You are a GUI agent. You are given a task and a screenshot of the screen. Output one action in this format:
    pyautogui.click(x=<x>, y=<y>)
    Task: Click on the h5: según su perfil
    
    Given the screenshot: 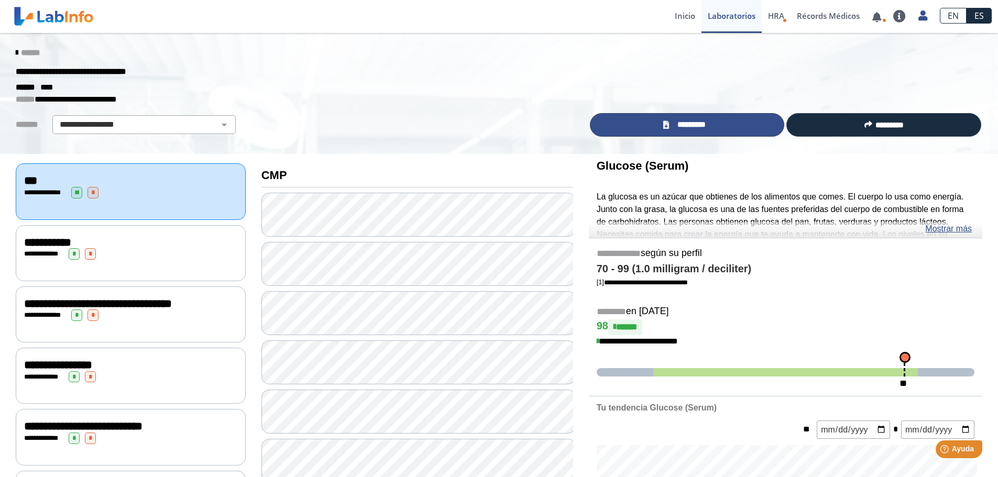 What is the action you would take?
    pyautogui.click(x=785, y=254)
    